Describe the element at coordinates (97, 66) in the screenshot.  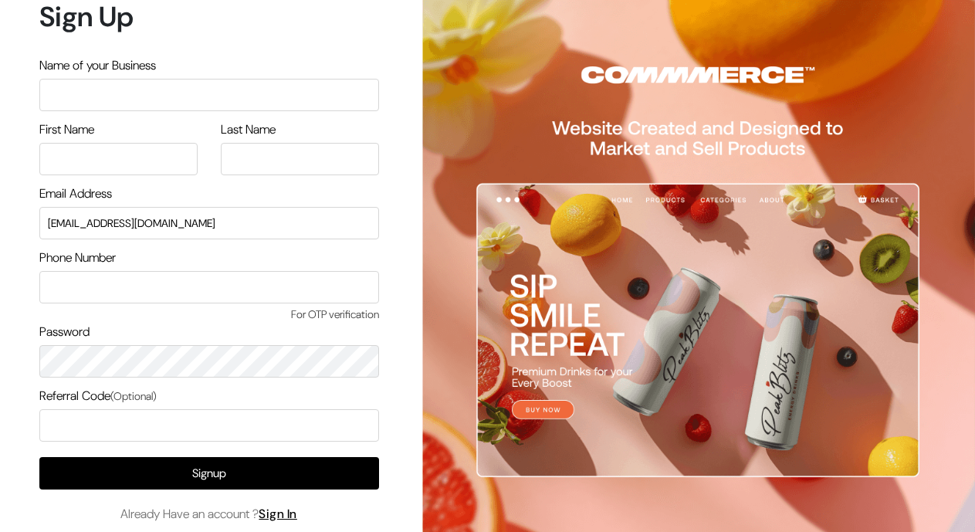
I see `label: Name of your Business` at that location.